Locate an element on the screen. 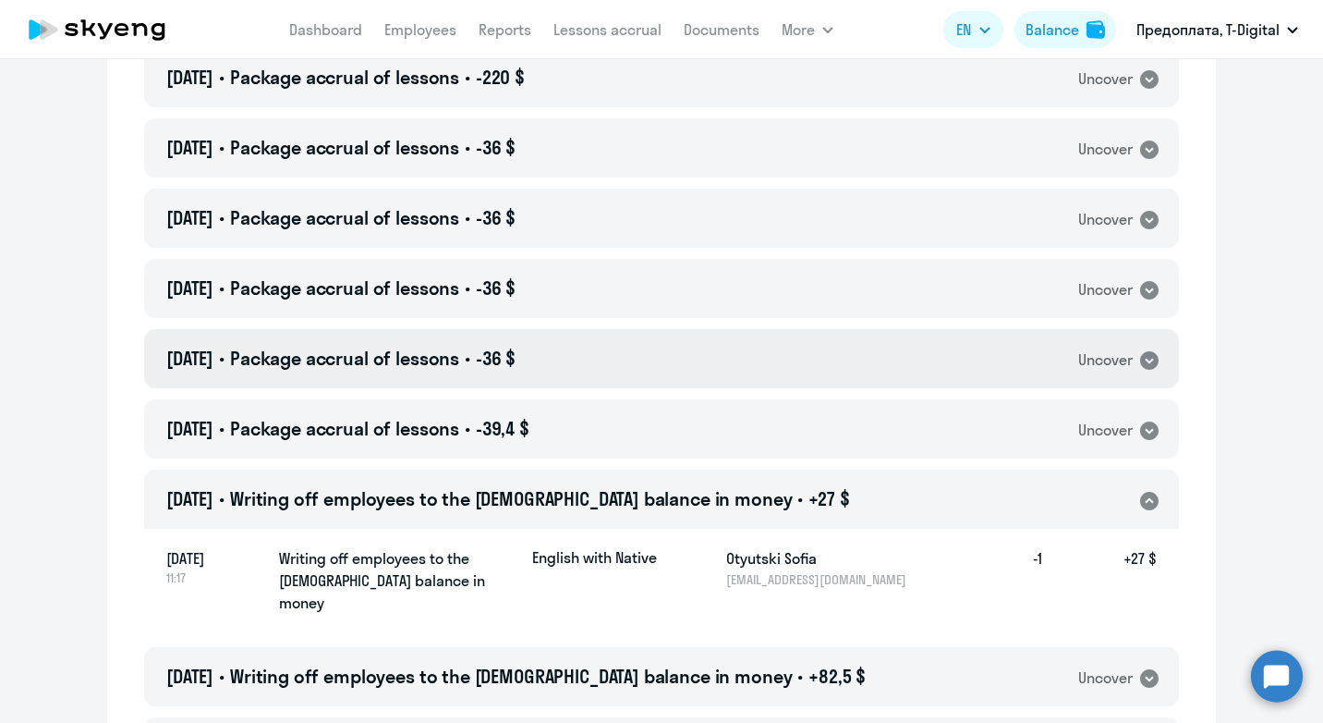 This screenshot has height=723, width=1323. h5: -1 is located at coordinates (1013, 567).